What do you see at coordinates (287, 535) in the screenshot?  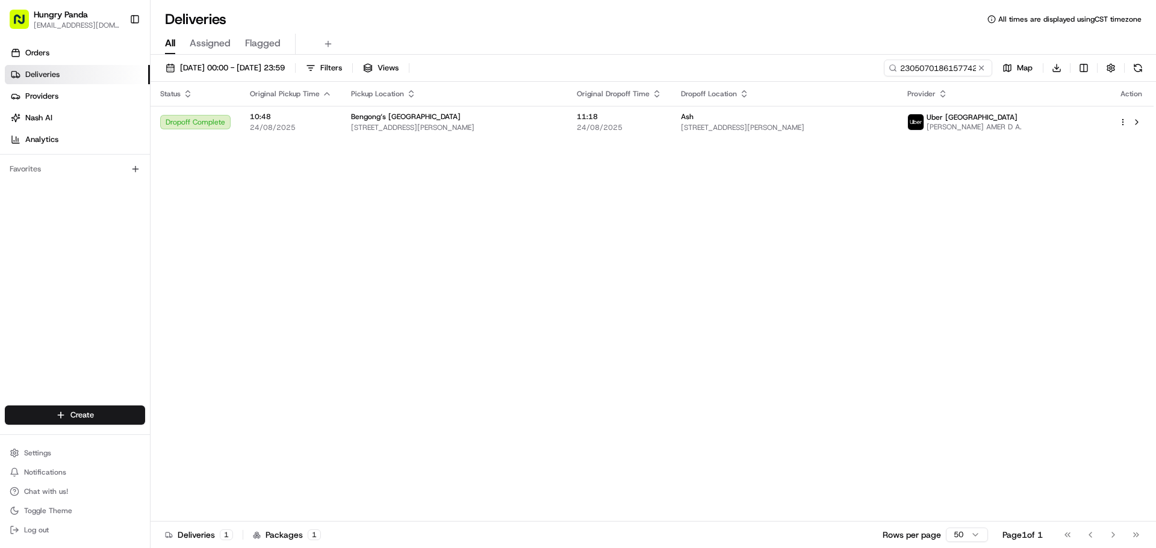 I see `div: Packages` at bounding box center [287, 535].